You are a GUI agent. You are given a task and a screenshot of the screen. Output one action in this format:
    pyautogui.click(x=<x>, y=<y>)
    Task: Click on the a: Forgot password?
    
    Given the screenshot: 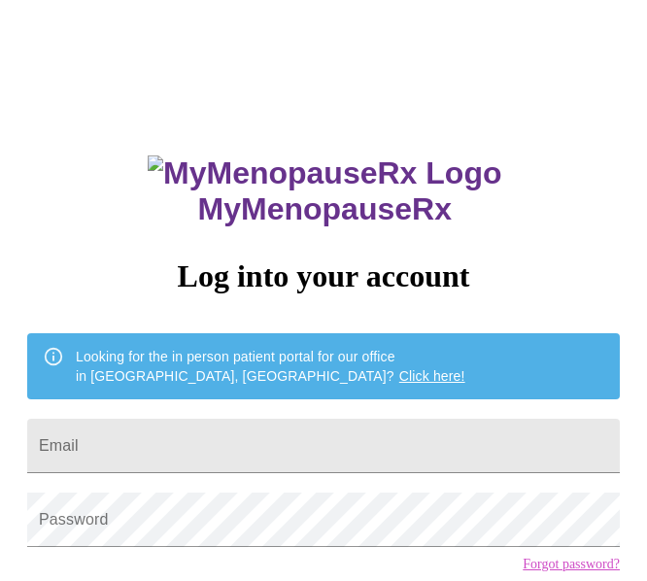 What is the action you would take?
    pyautogui.click(x=571, y=564)
    